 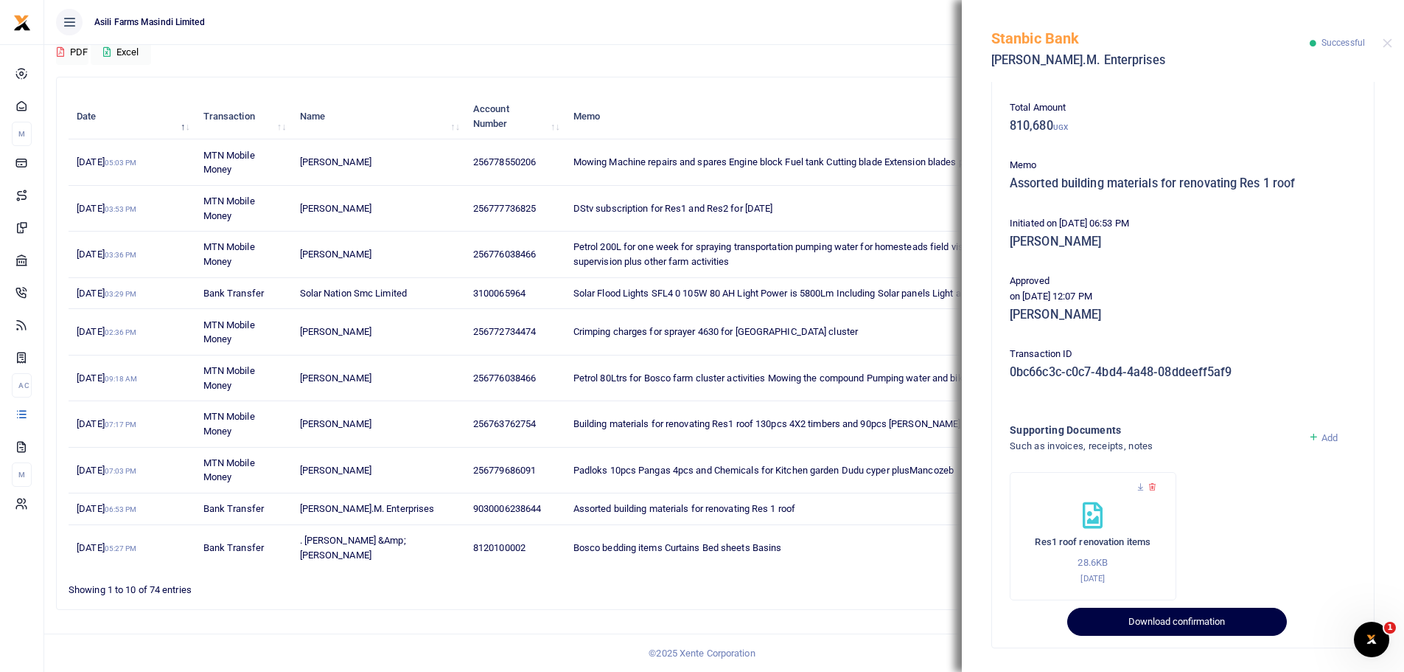 I want to click on small: 09:18 AM, so click(x=121, y=378).